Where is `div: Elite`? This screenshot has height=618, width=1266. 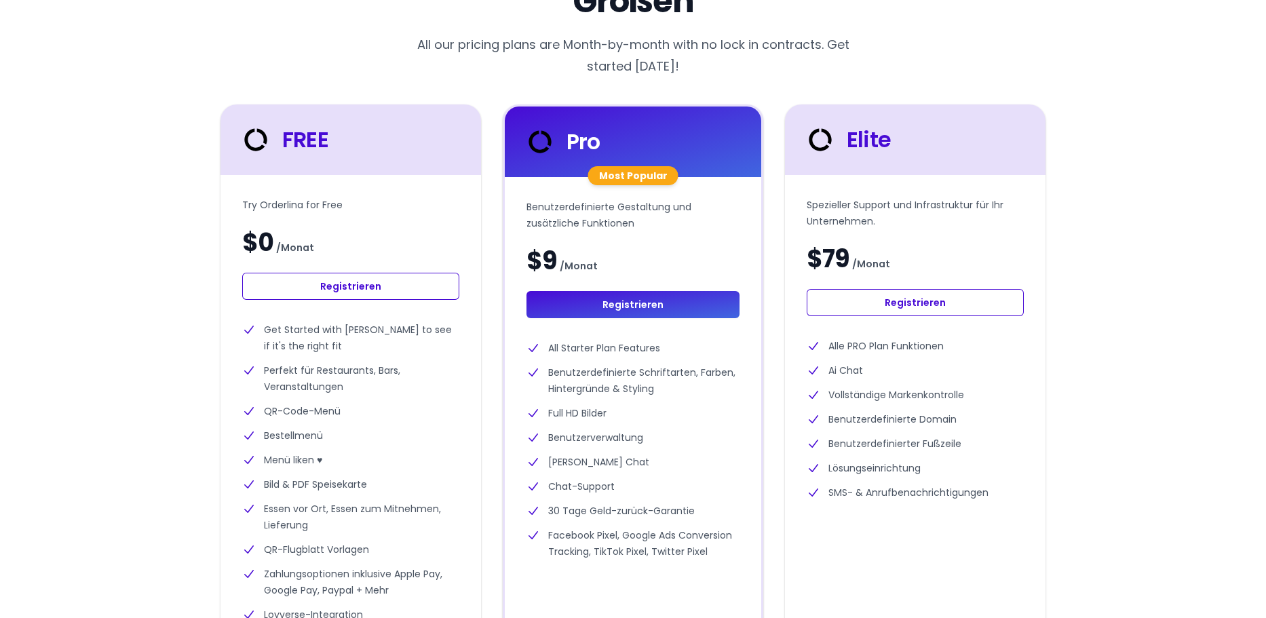 div: Elite is located at coordinates (847, 140).